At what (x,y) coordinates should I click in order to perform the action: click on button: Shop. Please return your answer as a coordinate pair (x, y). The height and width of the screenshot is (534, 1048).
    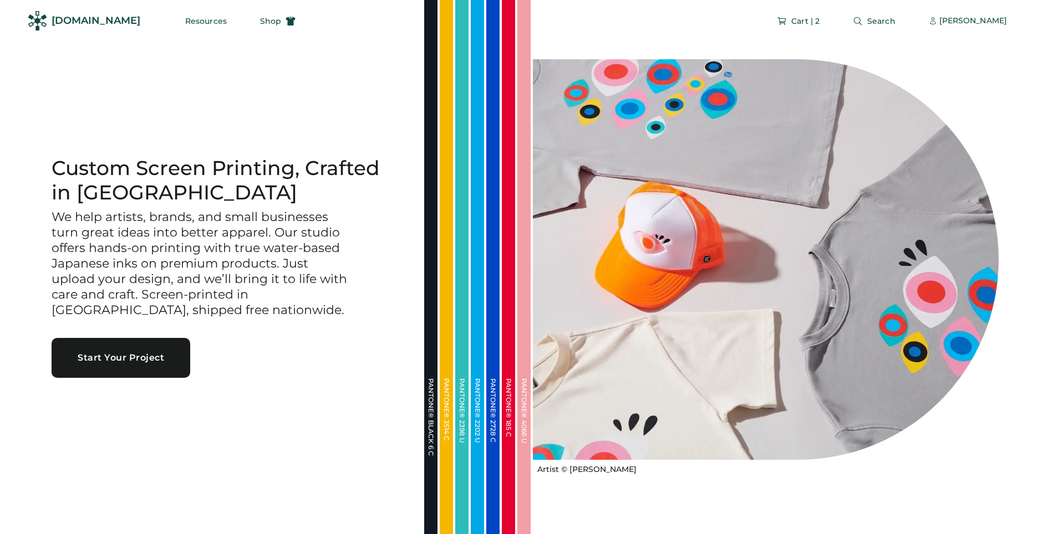
    Looking at the image, I should click on (278, 21).